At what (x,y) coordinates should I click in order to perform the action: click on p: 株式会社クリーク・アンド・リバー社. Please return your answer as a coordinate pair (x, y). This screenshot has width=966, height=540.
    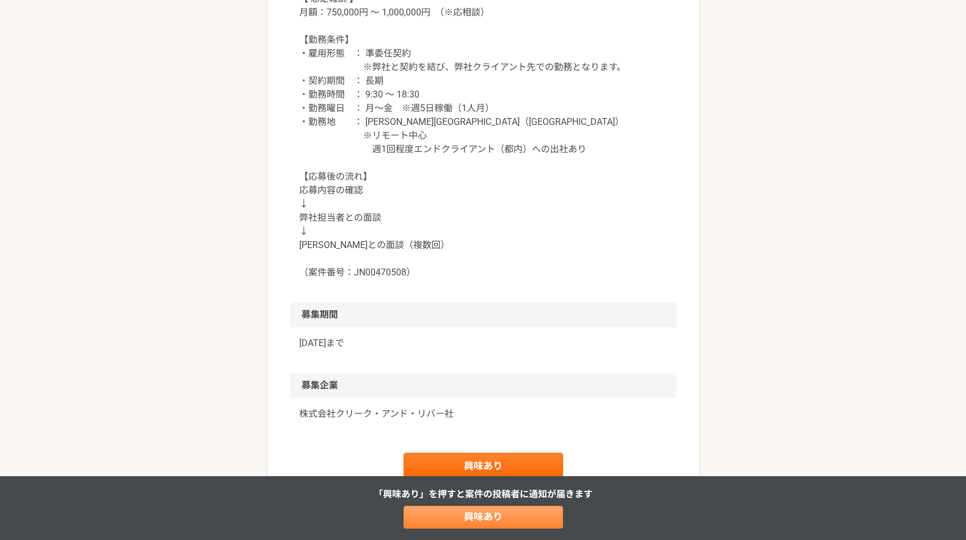
    Looking at the image, I should click on (483, 414).